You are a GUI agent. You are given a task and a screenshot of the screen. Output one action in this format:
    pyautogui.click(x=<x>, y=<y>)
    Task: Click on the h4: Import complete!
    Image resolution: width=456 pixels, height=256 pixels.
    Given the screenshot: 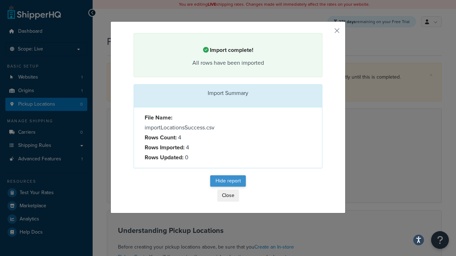 What is the action you would take?
    pyautogui.click(x=228, y=50)
    